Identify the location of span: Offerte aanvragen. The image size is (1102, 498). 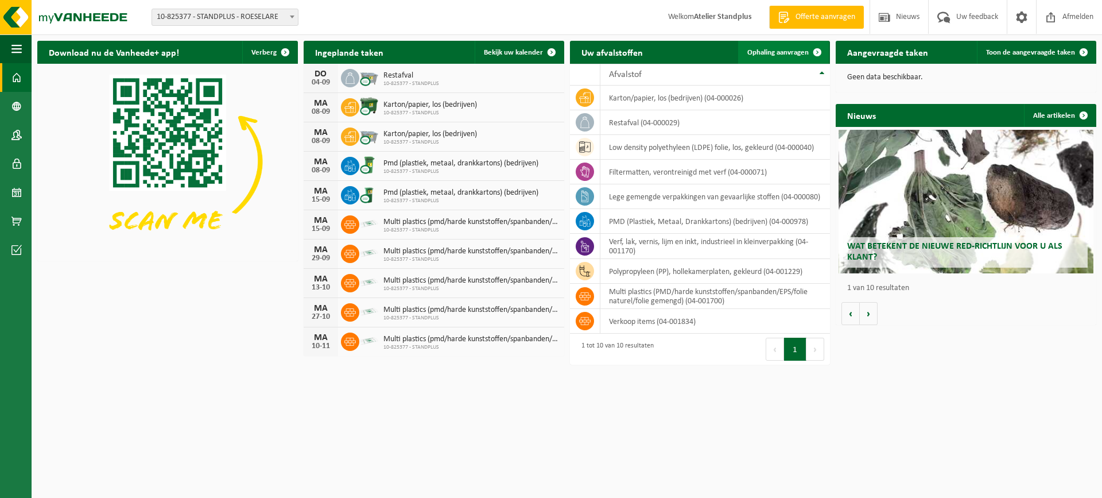
(825, 17).